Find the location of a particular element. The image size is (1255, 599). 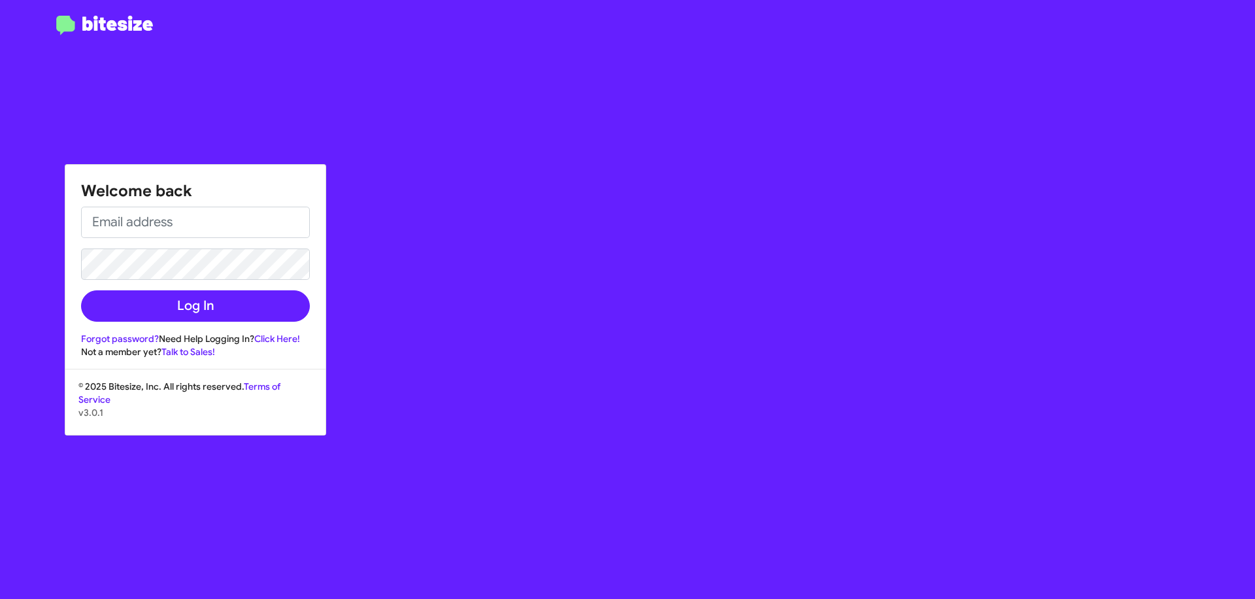

div: Need Help Logging In? is located at coordinates (195, 339).